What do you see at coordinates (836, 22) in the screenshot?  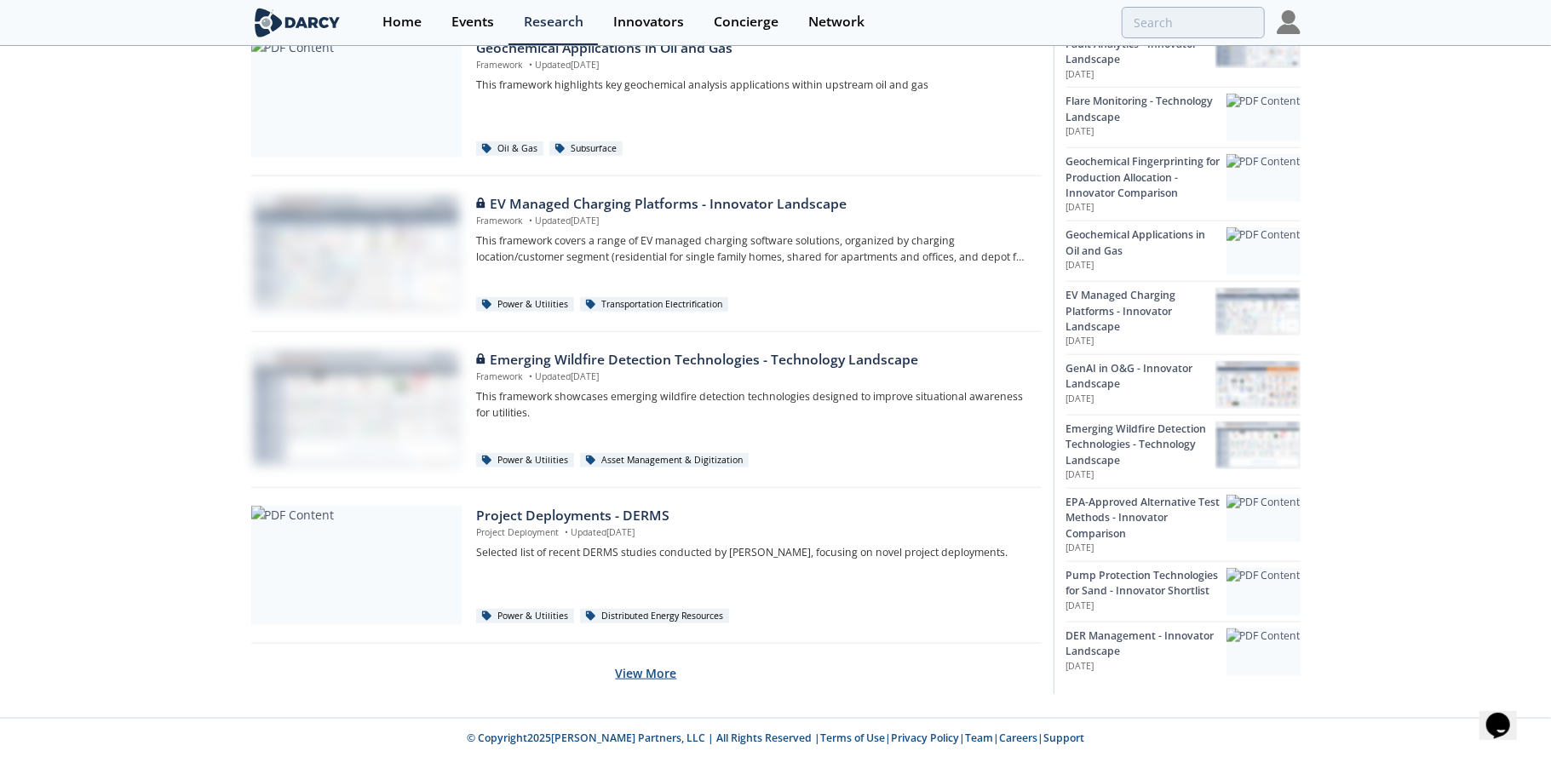 I see `div: Network` at bounding box center [836, 22].